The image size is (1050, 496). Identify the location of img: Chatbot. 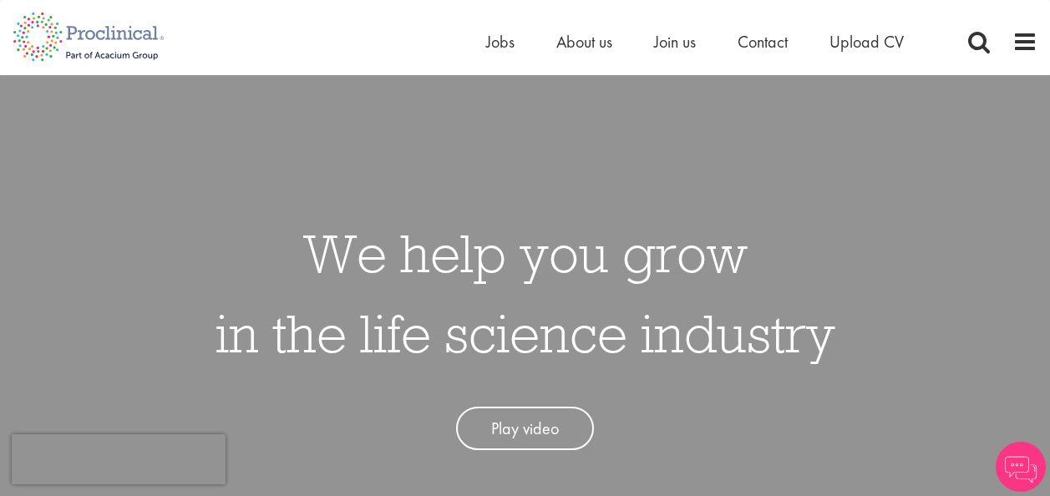
(1020, 467).